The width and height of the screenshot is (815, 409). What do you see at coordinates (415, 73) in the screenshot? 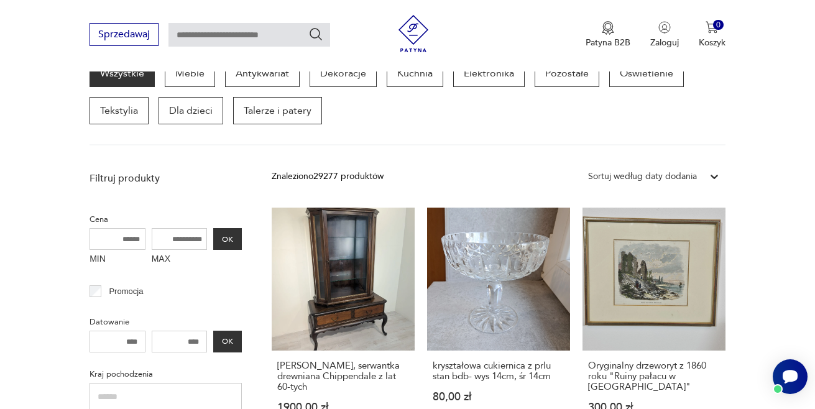
I see `a: Kuchnia` at bounding box center [415, 73].